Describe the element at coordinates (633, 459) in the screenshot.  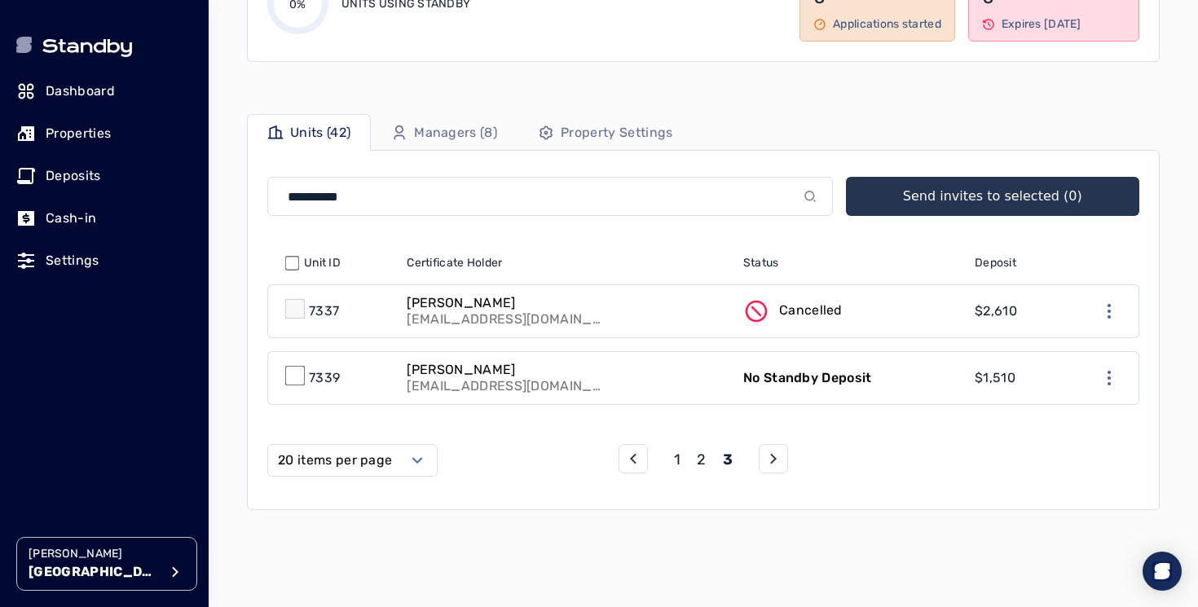
I see `button: prev page` at that location.